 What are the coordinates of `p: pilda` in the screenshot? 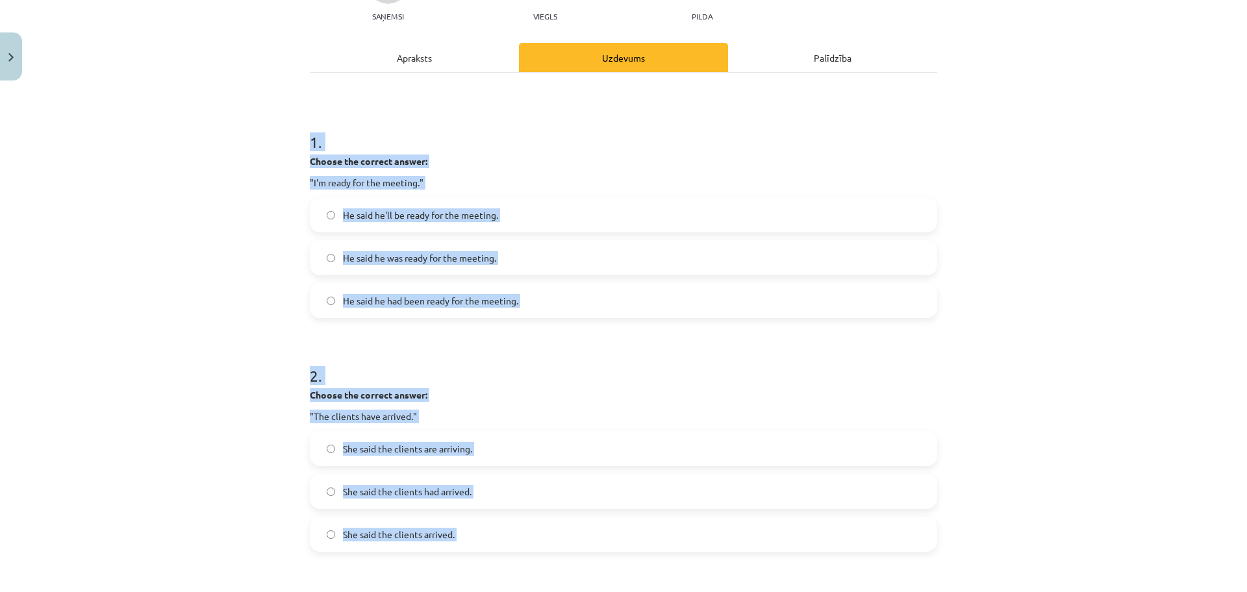 It's located at (702, 16).